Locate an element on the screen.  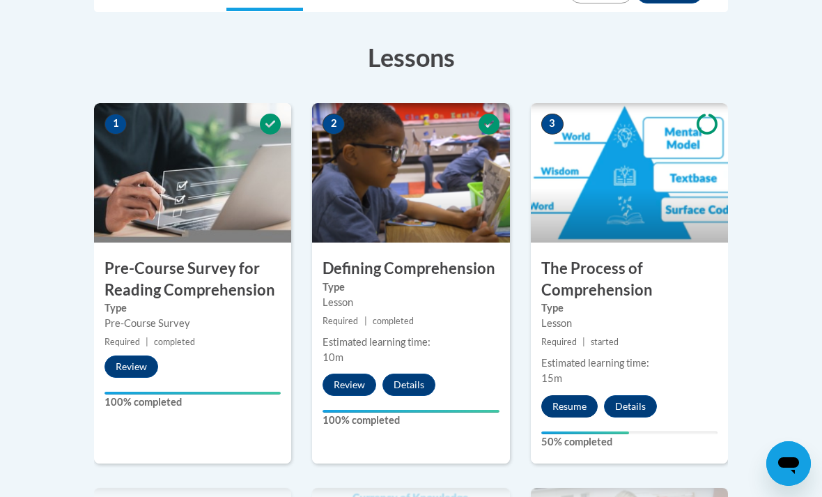
span: 10m is located at coordinates (333, 357).